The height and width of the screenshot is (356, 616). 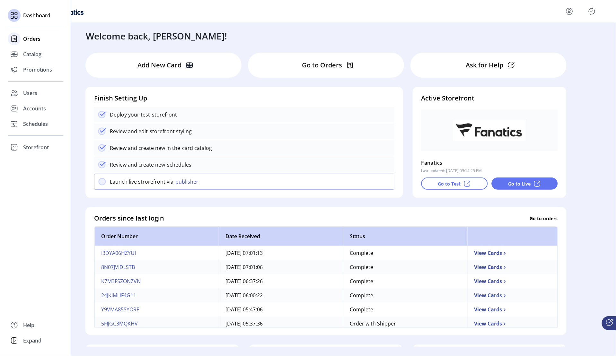 What do you see at coordinates (156, 237) in the screenshot?
I see `th: Order Number` at bounding box center [156, 237].